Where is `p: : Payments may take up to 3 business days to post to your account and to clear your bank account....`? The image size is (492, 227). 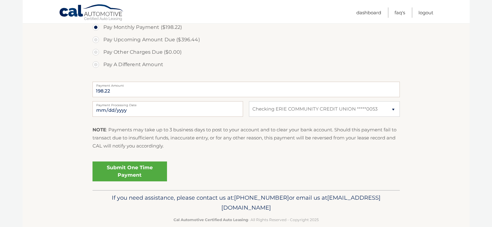 p: : Payments may take up to 3 business days to post to your account and to clear your bank account.... is located at coordinates (246, 138).